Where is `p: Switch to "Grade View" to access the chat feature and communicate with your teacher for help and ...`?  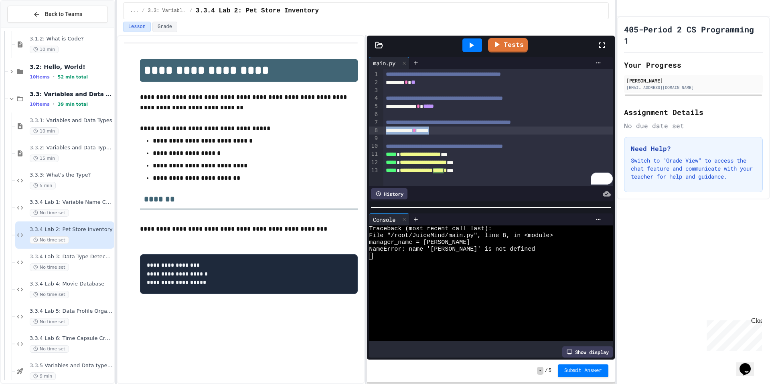
p: Switch to "Grade View" to access the chat feature and communicate with your teacher for help and ... is located at coordinates (693, 169).